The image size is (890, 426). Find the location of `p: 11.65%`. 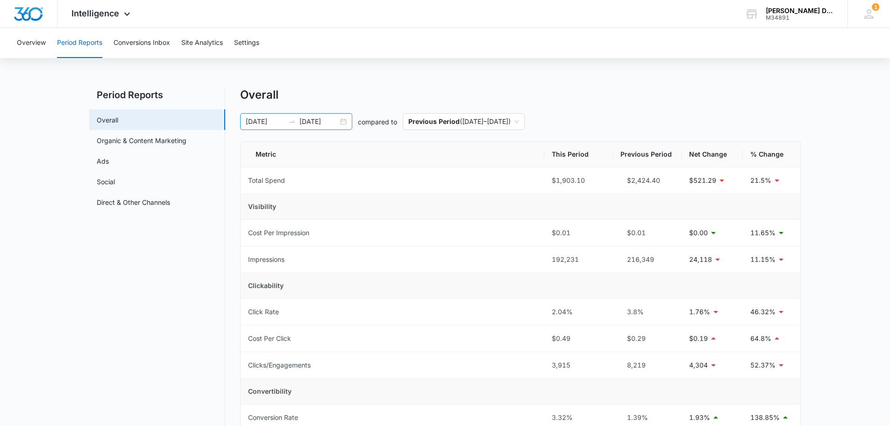

p: 11.65% is located at coordinates (763, 233).